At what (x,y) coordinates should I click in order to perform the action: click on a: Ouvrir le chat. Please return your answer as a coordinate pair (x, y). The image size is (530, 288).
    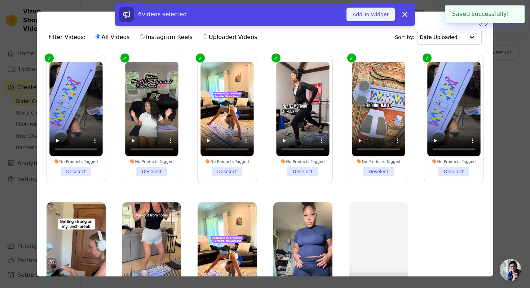
    Looking at the image, I should click on (511, 270).